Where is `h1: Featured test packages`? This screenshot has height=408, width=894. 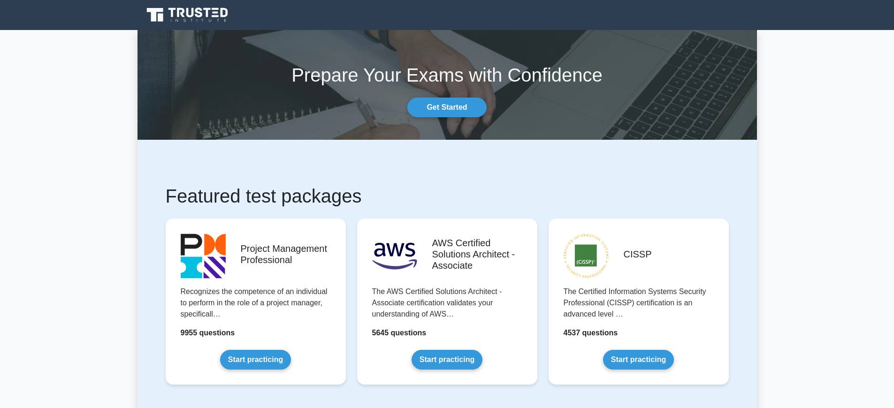
h1: Featured test packages is located at coordinates (447, 196).